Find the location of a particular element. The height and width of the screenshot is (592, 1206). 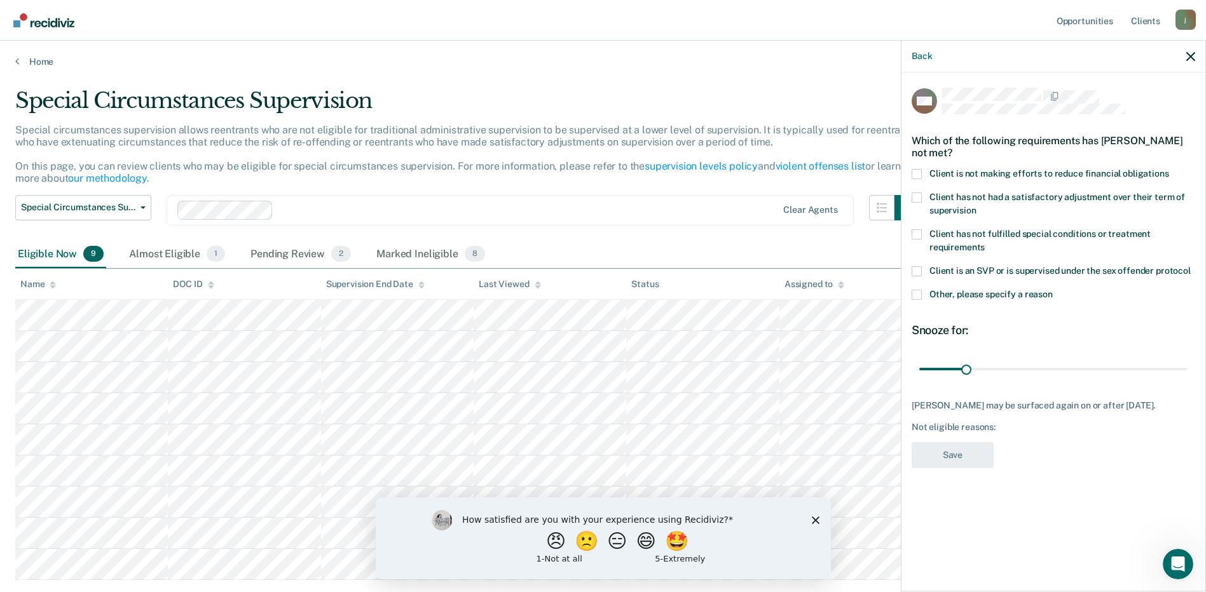

a: Home is located at coordinates (603, 62).